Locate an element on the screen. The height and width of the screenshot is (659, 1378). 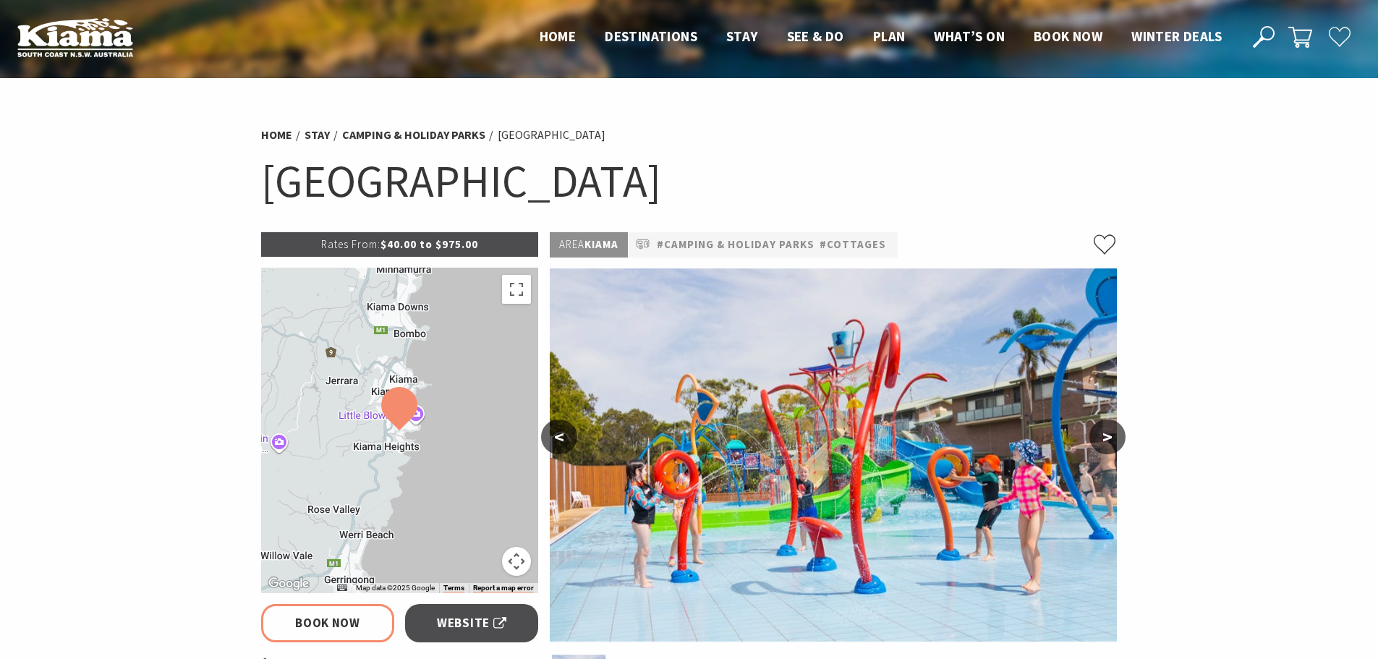
a: Website is located at coordinates (472, 623).